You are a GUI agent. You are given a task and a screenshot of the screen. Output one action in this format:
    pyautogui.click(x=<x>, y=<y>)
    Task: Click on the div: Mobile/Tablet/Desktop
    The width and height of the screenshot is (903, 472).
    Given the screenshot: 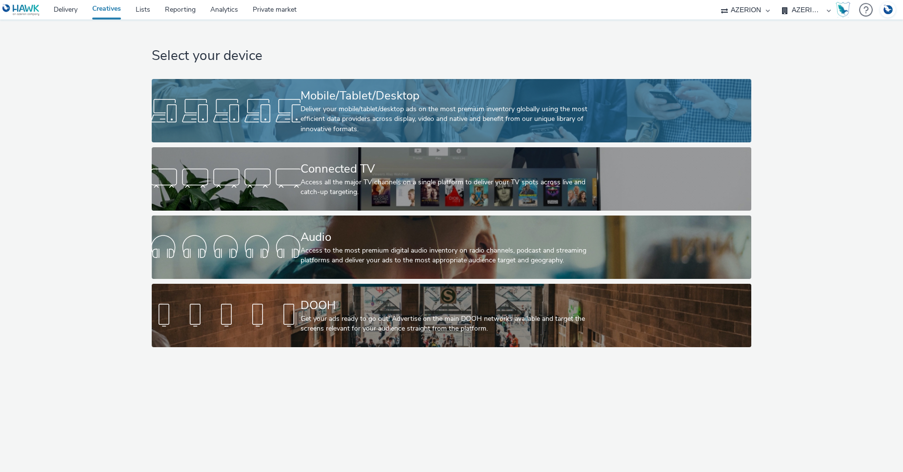 What is the action you would take?
    pyautogui.click(x=449, y=96)
    